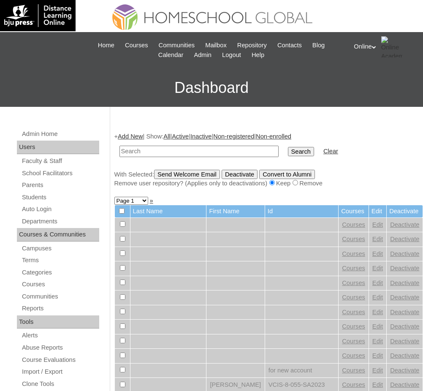 This screenshot has height=391, width=423. I want to click on td: Courses, so click(353, 211).